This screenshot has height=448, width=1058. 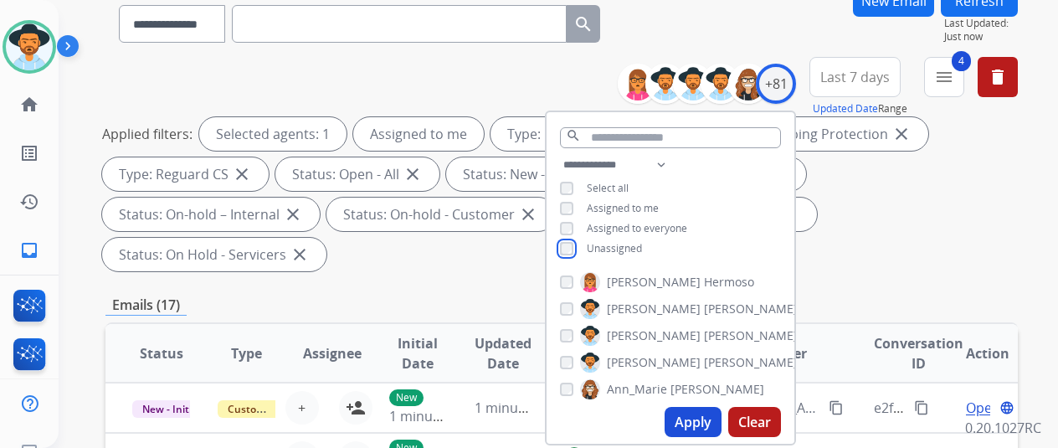 What do you see at coordinates (637, 389) in the screenshot?
I see `span: Ann_Marie` at bounding box center [637, 389].